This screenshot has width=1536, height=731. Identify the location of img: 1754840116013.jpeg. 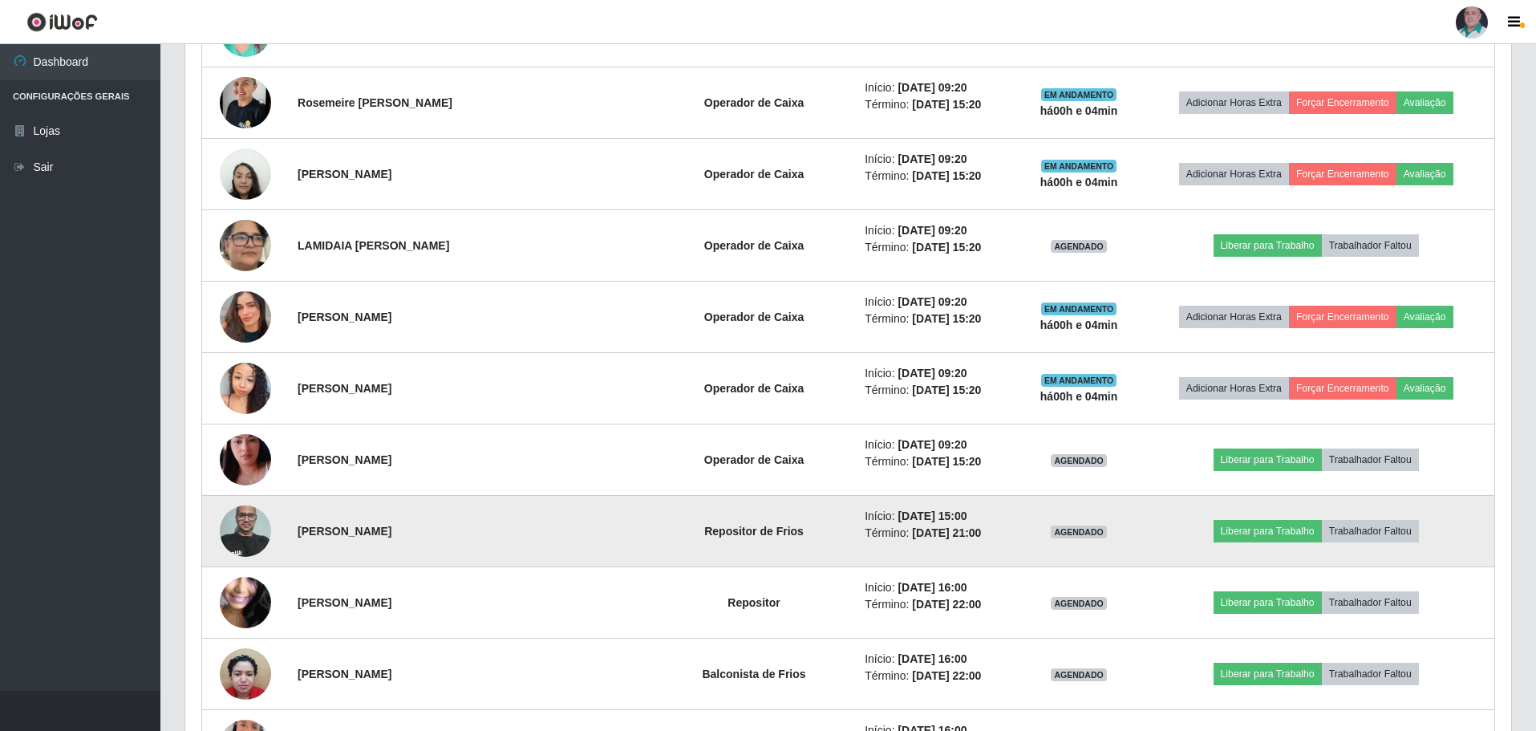
(246, 460).